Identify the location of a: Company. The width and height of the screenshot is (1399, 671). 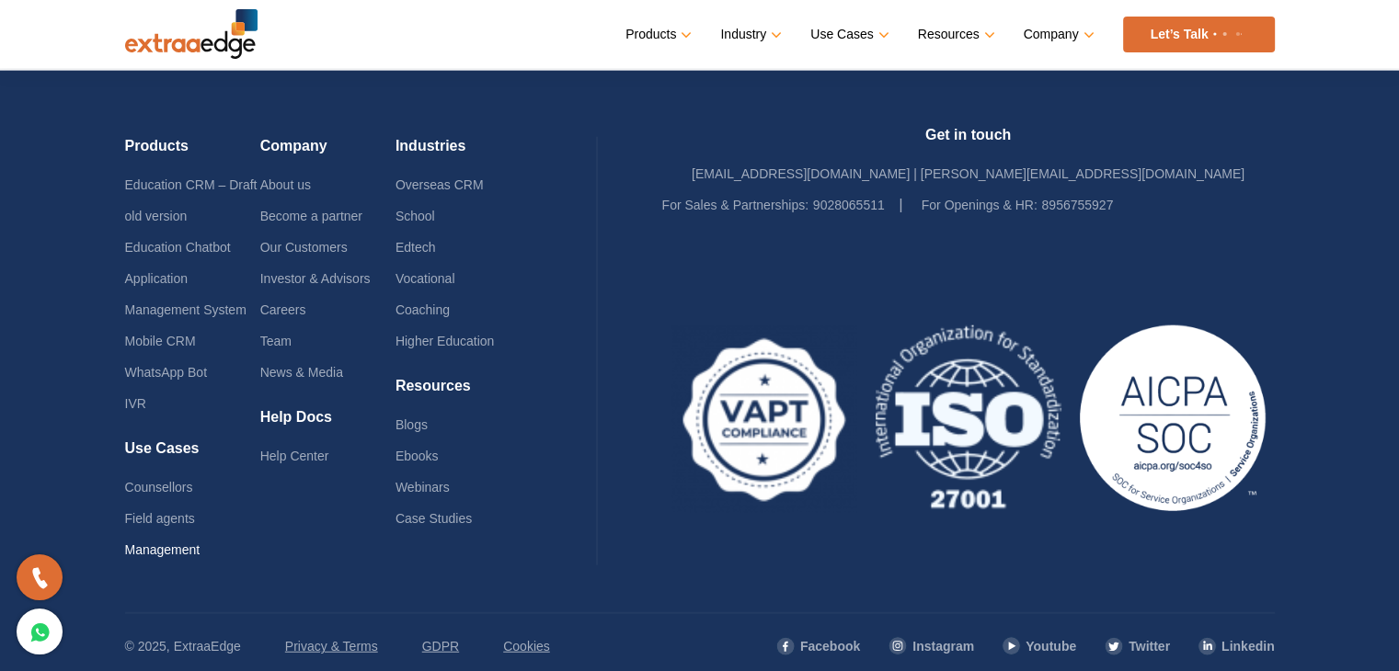
(1057, 34).